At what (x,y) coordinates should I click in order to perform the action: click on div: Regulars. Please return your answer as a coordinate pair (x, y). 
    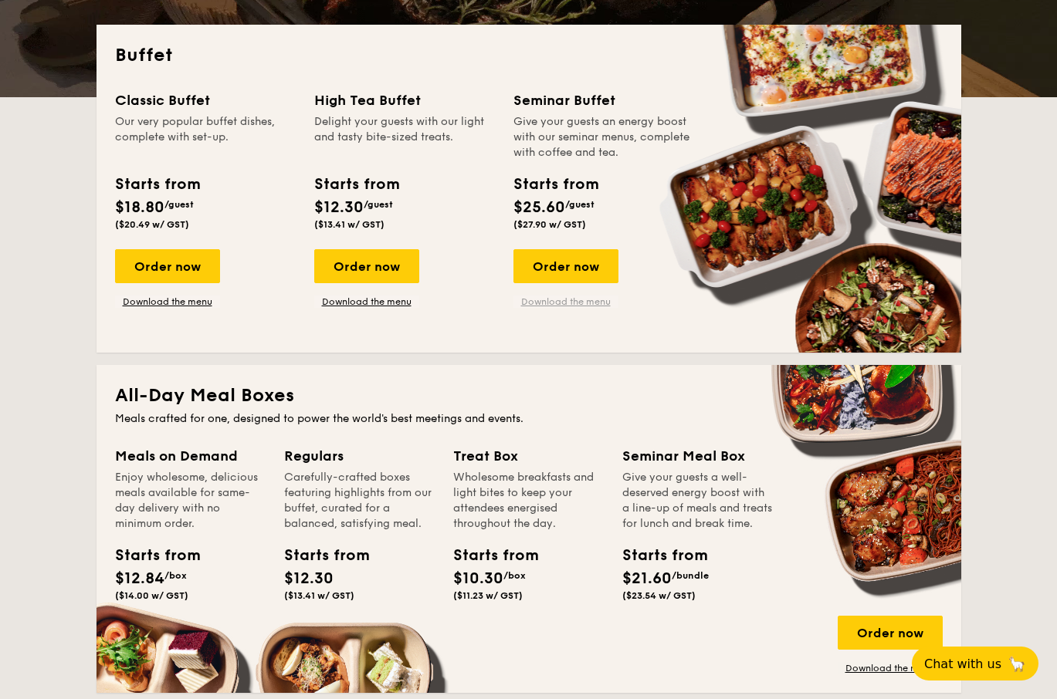
    Looking at the image, I should click on (359, 456).